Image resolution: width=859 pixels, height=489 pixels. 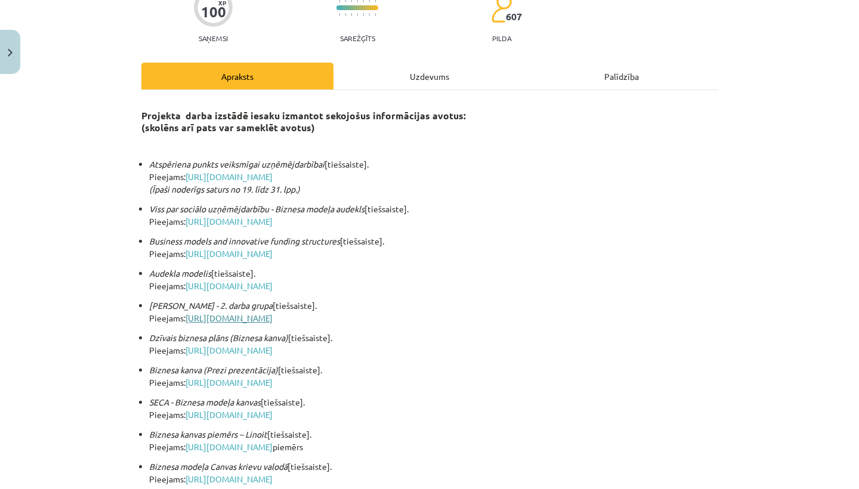 I want to click on em: Business models and innovative funding structures, so click(x=245, y=241).